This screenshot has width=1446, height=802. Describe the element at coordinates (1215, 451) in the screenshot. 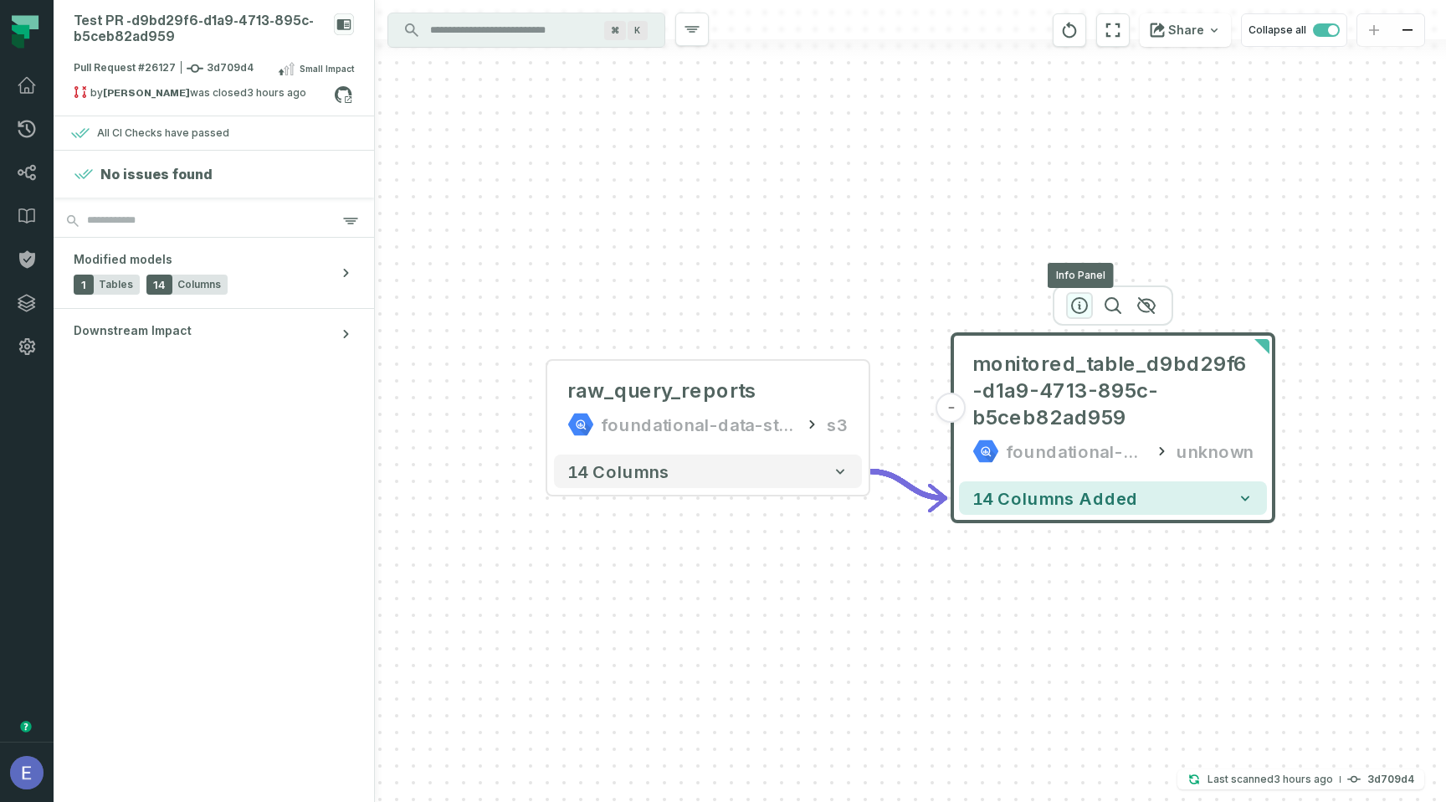

I see `div: unknown` at that location.